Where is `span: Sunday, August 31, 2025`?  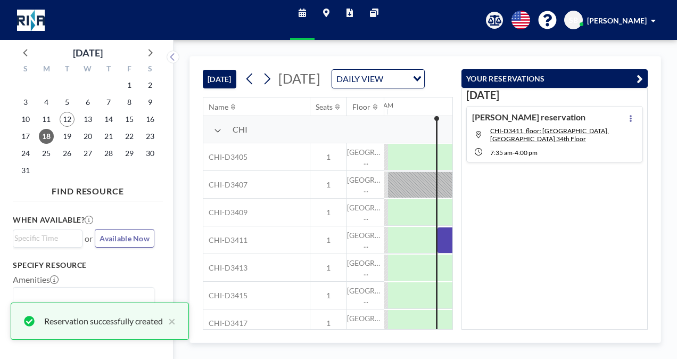
span: Sunday, August 31, 2025 is located at coordinates (26, 170).